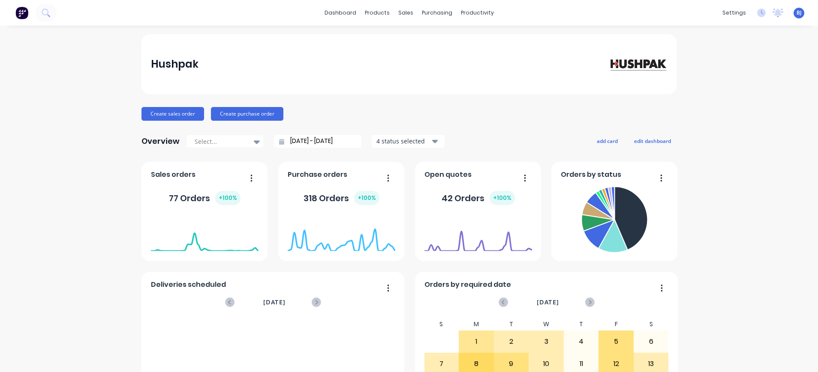 This screenshot has width=818, height=372. Describe the element at coordinates (160, 141) in the screenshot. I see `div: Overview` at that location.